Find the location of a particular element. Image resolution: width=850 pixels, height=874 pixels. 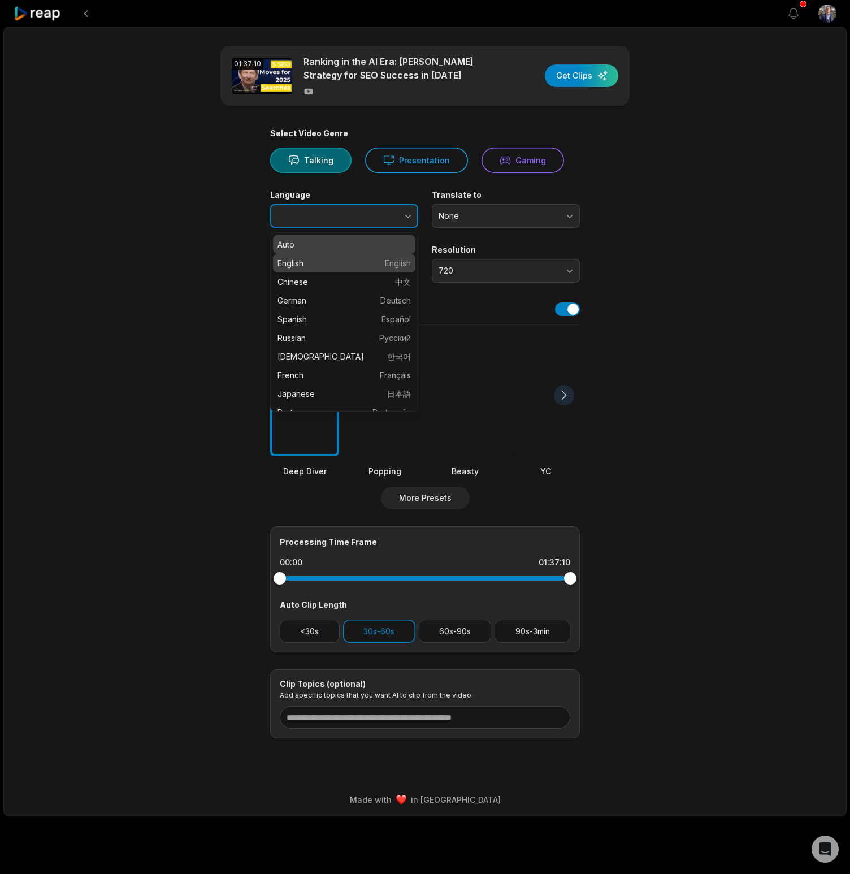

div: Open Intercom Messenger is located at coordinates (825, 849).